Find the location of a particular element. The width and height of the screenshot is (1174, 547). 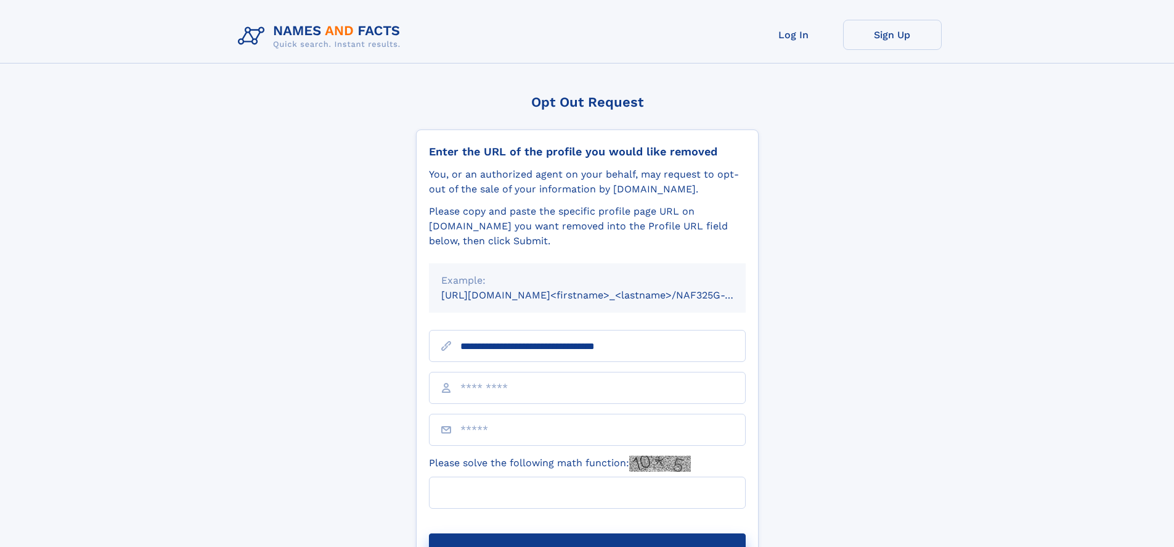

div: You, or an authorized agent on your behalf, may request to opt-out of the sale of your informatio... is located at coordinates (587, 182).